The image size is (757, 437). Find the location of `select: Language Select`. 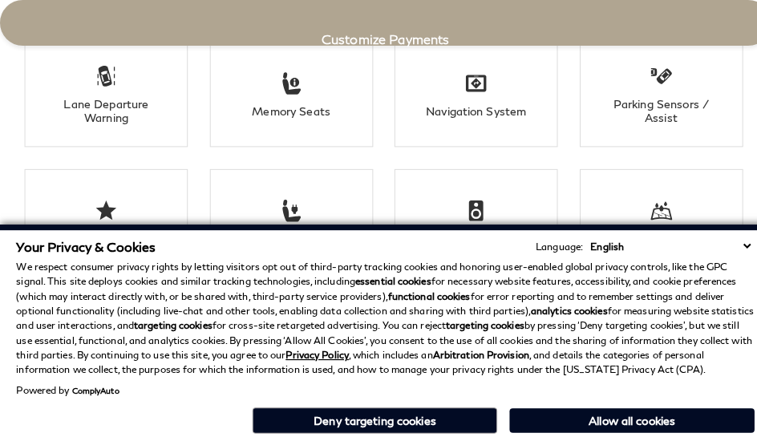

select: Language Select is located at coordinates (658, 241).